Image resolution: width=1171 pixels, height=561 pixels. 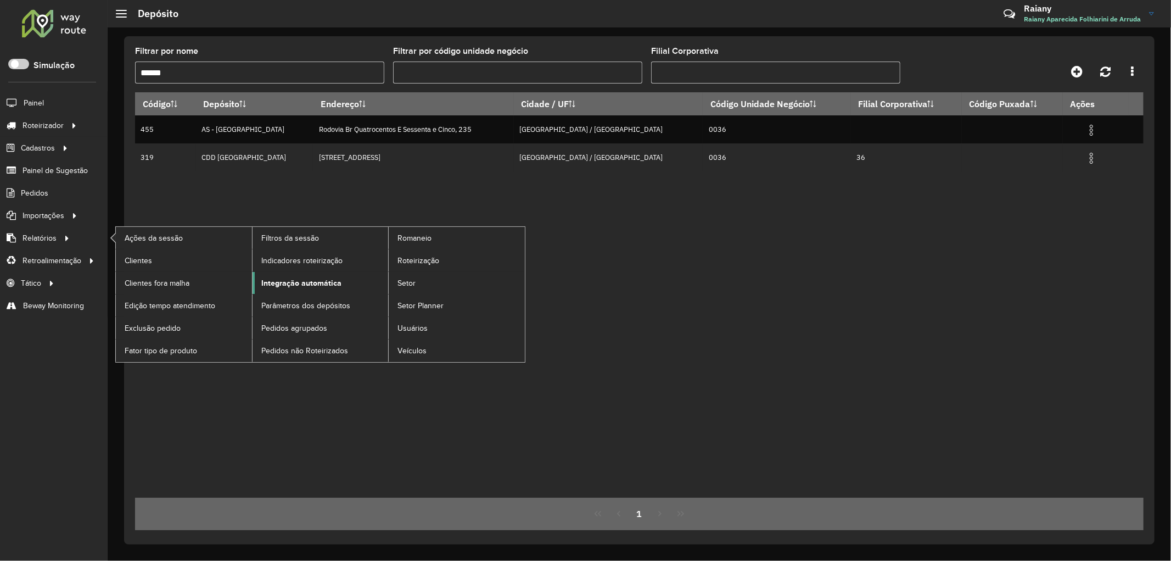 What do you see at coordinates (31, 283) in the screenshot?
I see `span: Tático` at bounding box center [31, 283].